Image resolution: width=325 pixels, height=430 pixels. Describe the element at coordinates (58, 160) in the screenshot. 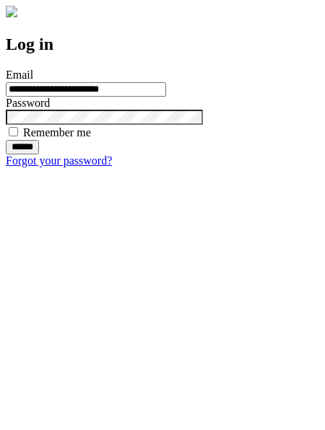

I see `a: Forgot your password?` at that location.